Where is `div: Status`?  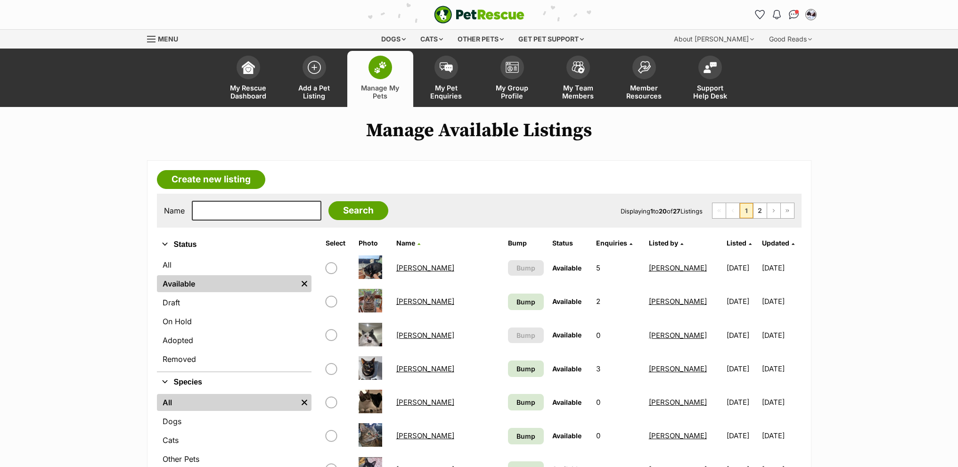
div: Status is located at coordinates (234, 313).